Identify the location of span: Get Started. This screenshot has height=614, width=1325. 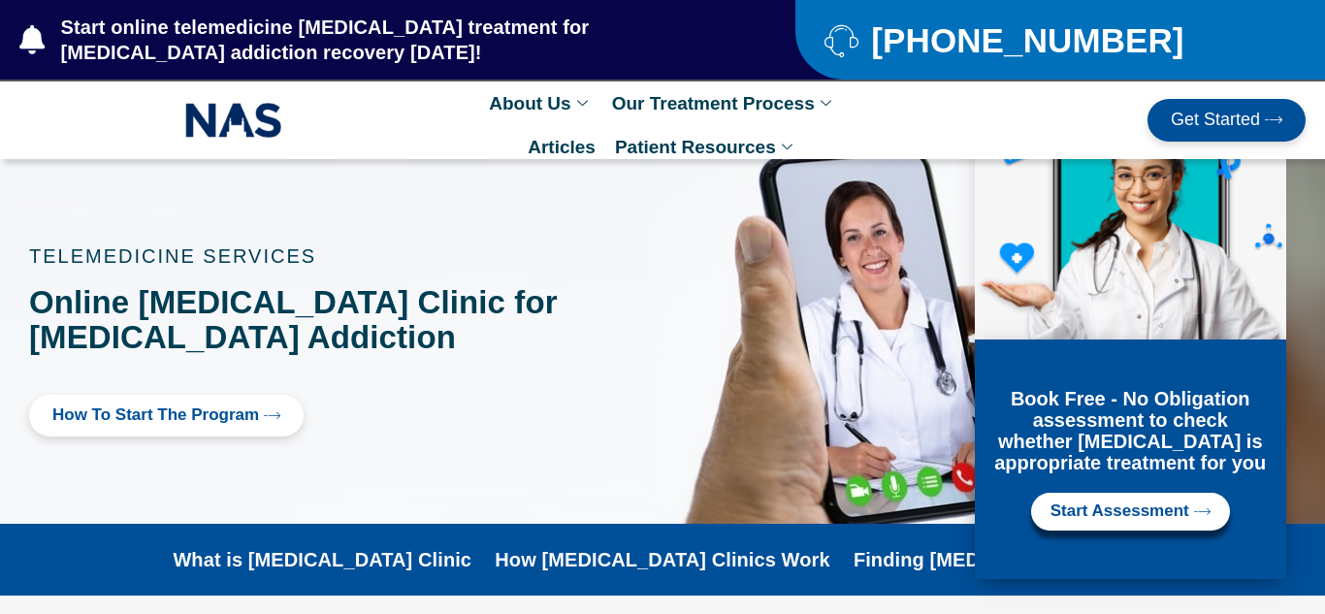
(1215, 120).